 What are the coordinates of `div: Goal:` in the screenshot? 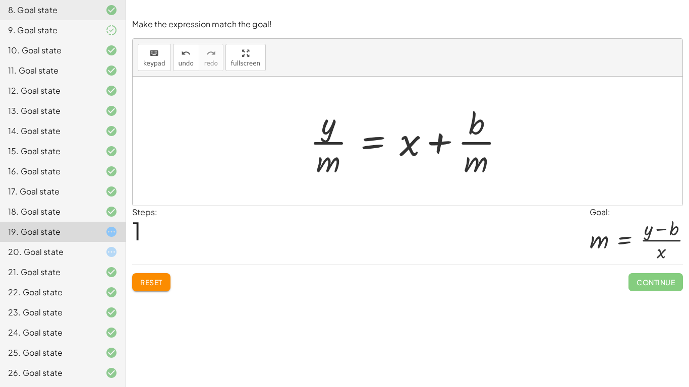 It's located at (636, 212).